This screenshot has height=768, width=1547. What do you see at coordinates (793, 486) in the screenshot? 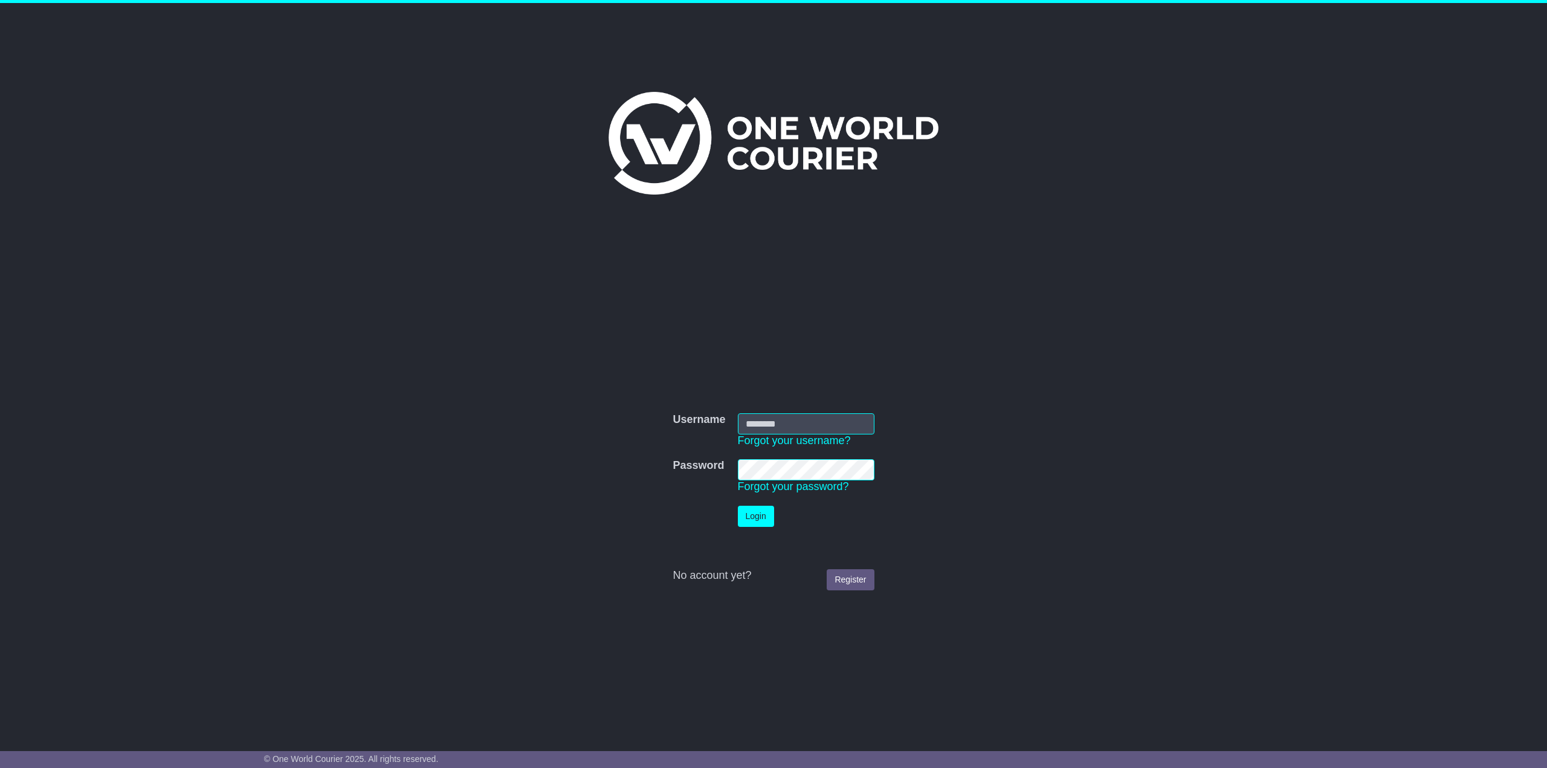
I see `a: Forgot your password?` at bounding box center [793, 486].